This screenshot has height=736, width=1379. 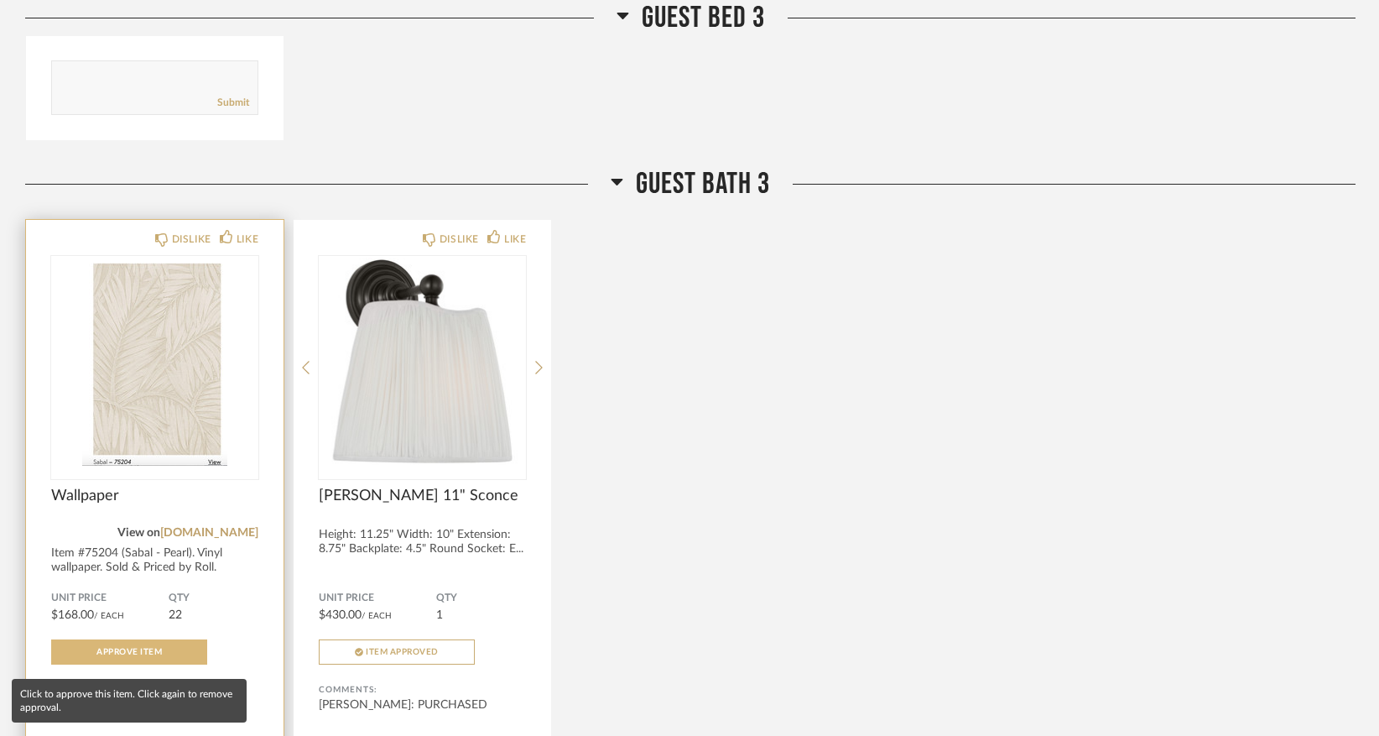 I want to click on div: Item #75204 (Sabal - Pearl). Vinyl wallpaper. Sold & Priced by Roll., so click(x=154, y=561).